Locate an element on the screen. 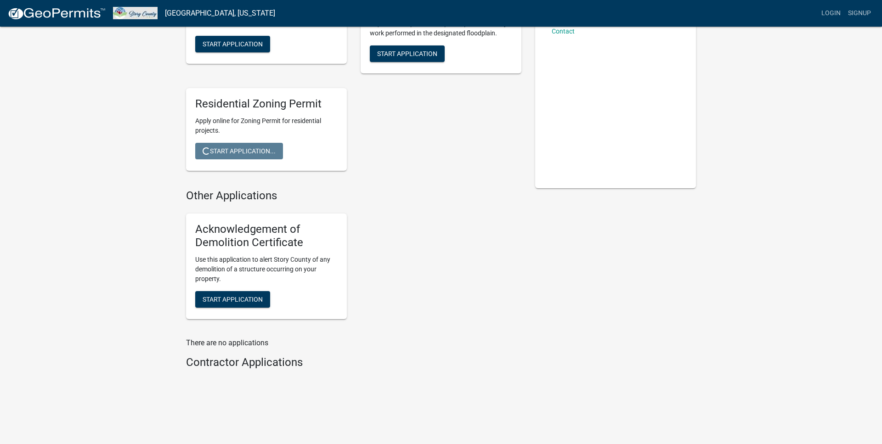 The height and width of the screenshot is (444, 882). button: Start Application... is located at coordinates (239, 151).